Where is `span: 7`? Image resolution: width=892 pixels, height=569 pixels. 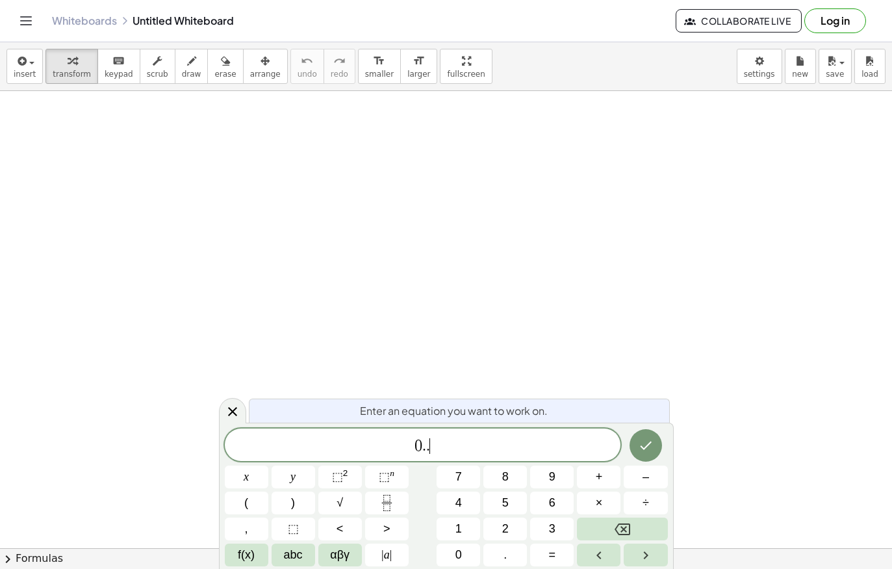
span: 7 is located at coordinates (459, 476).